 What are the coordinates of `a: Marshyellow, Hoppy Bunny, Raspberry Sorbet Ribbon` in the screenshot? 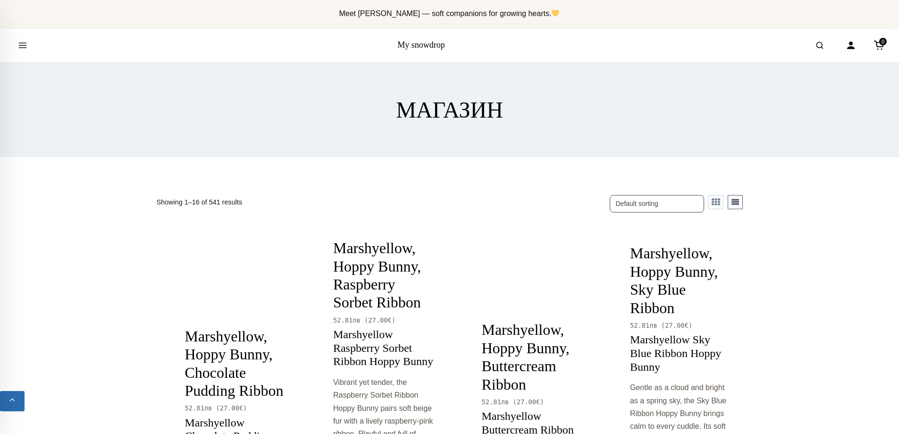 It's located at (377, 275).